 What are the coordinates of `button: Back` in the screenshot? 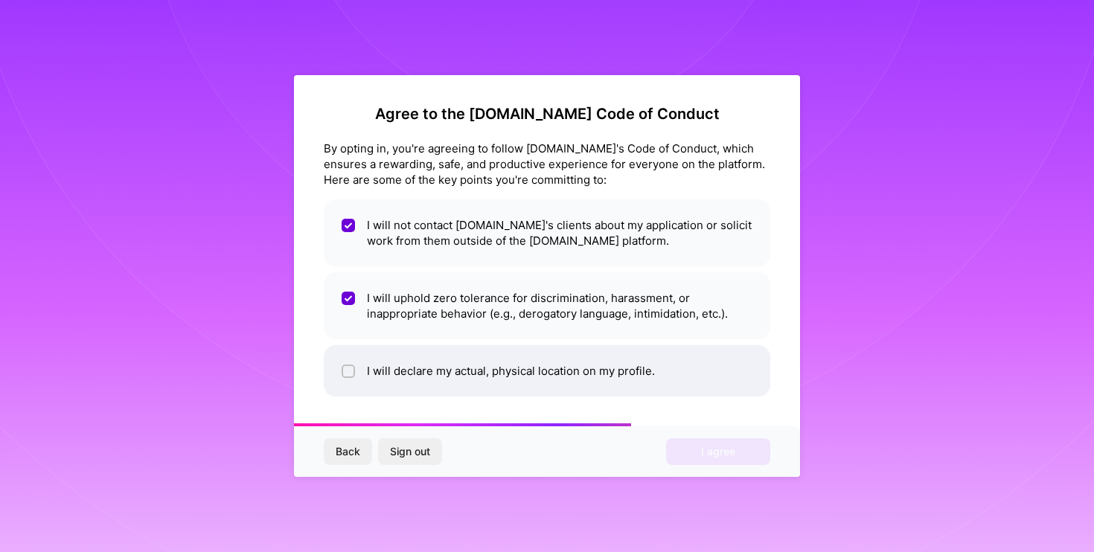 It's located at (347, 452).